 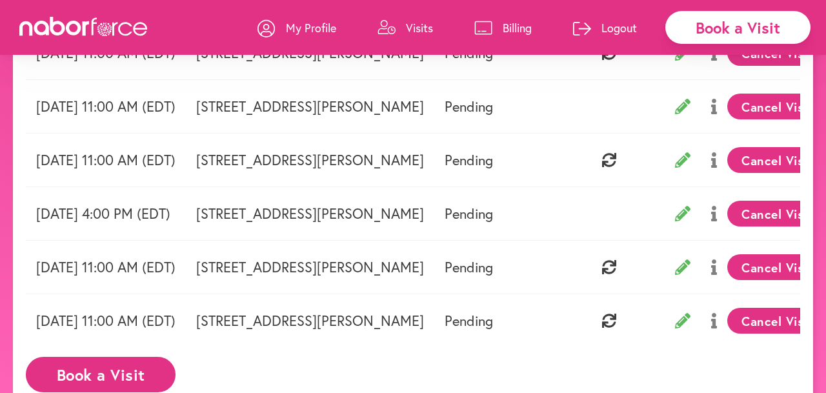 What do you see at coordinates (101, 374) in the screenshot?
I see `button: Book a Visit` at bounding box center [101, 374].